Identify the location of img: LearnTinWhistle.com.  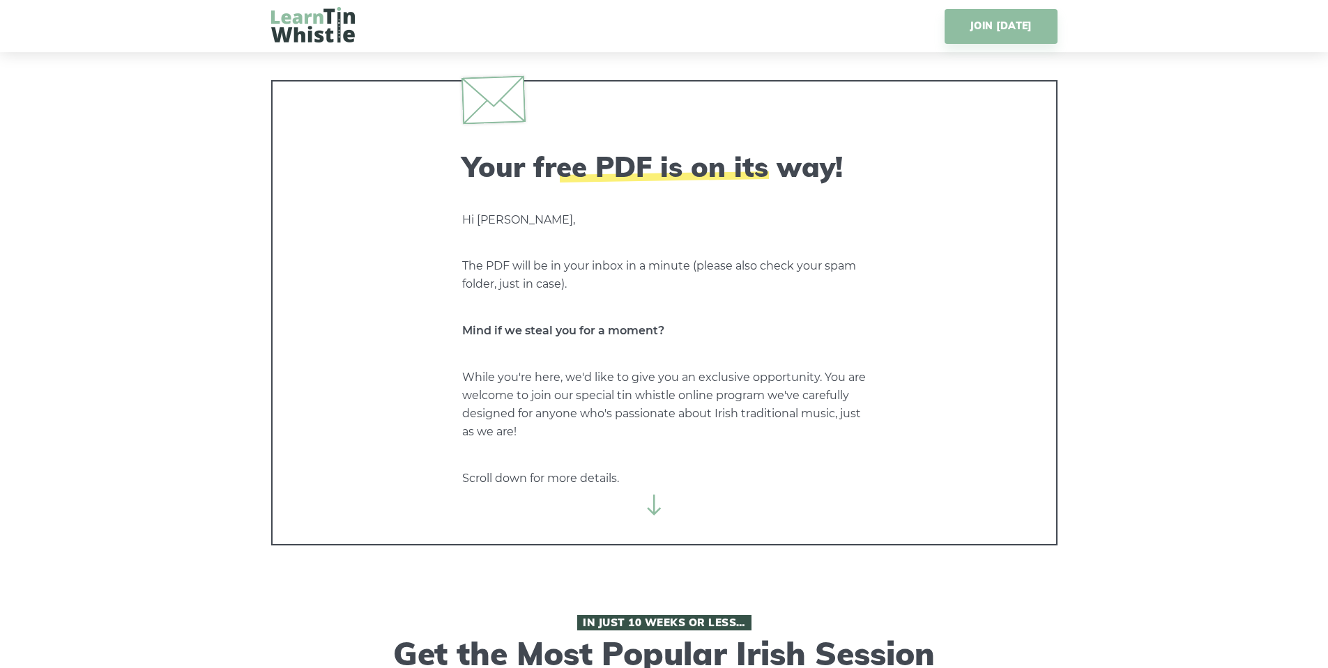
(313, 24).